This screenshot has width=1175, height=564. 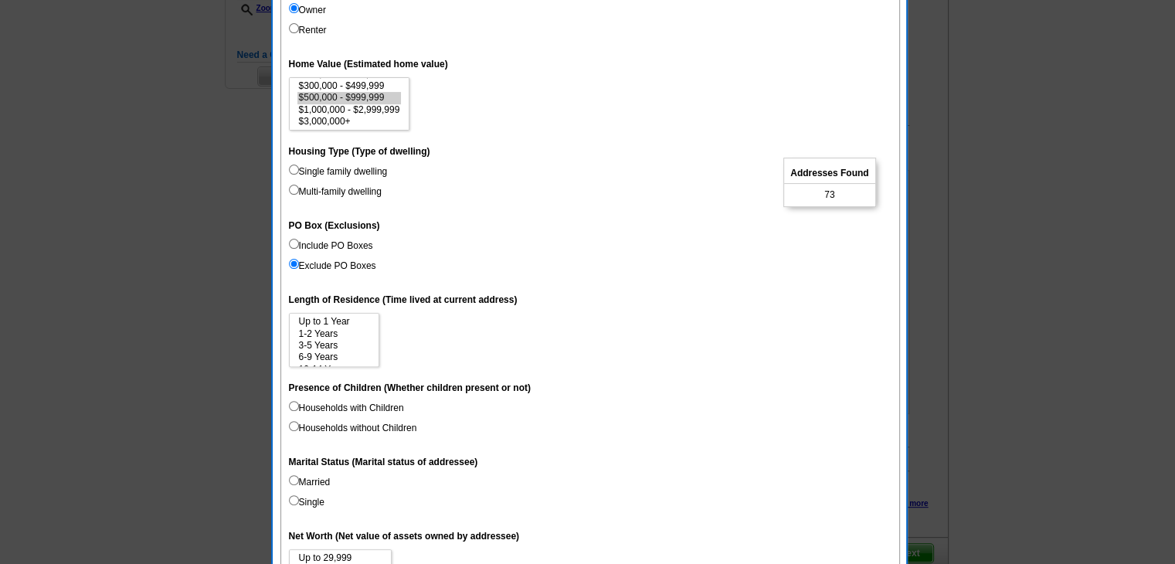 What do you see at coordinates (310, 482) in the screenshot?
I see `label: Married` at bounding box center [310, 482].